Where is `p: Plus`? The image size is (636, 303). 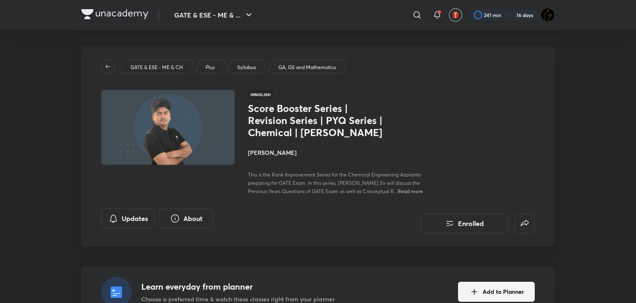 p: Plus is located at coordinates (210, 67).